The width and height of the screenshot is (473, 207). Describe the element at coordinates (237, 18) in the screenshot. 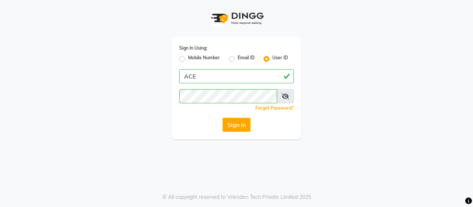

I see `img: logo1.svg` at that location.